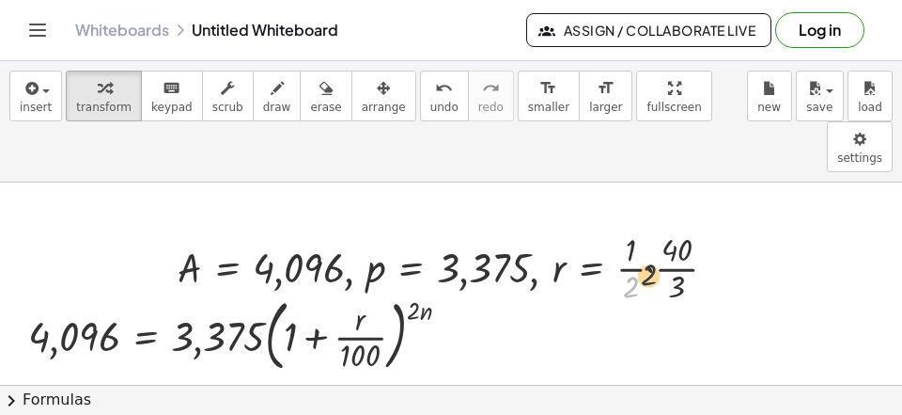 The image size is (902, 415). Describe the element at coordinates (860, 158) in the screenshot. I see `span: settings` at that location.